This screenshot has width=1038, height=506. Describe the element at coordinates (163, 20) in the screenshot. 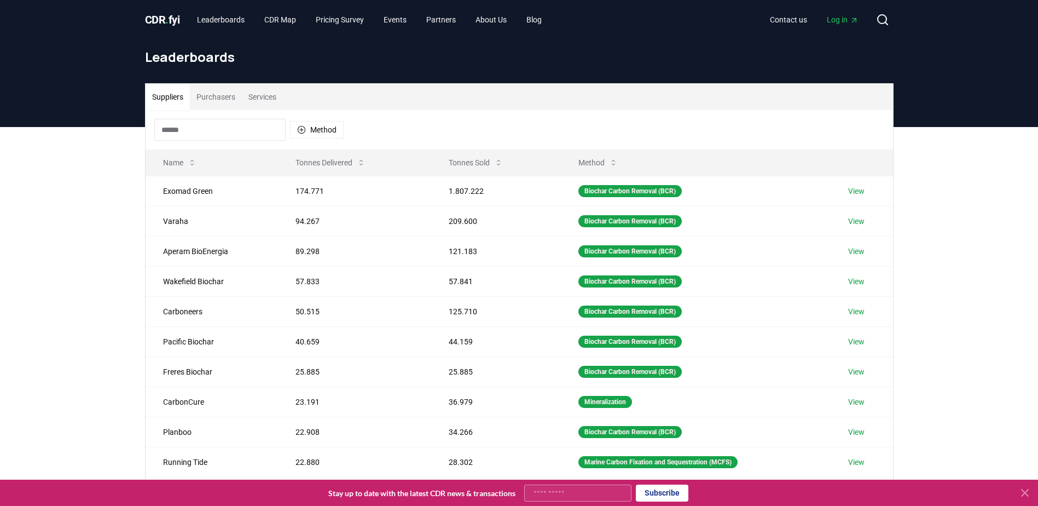

I see `span: CDR fyi` at that location.